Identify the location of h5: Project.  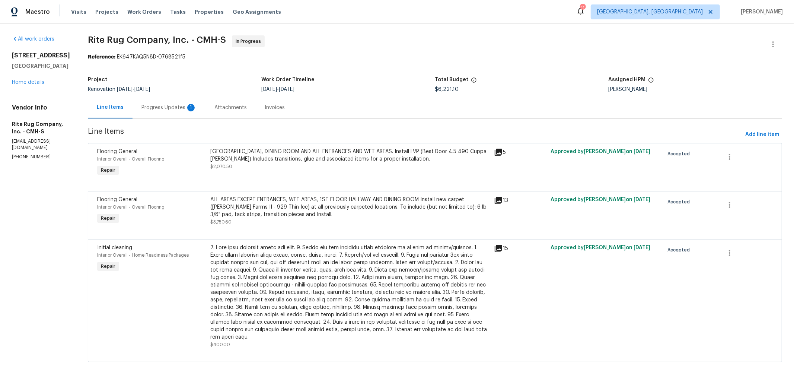
(98, 80).